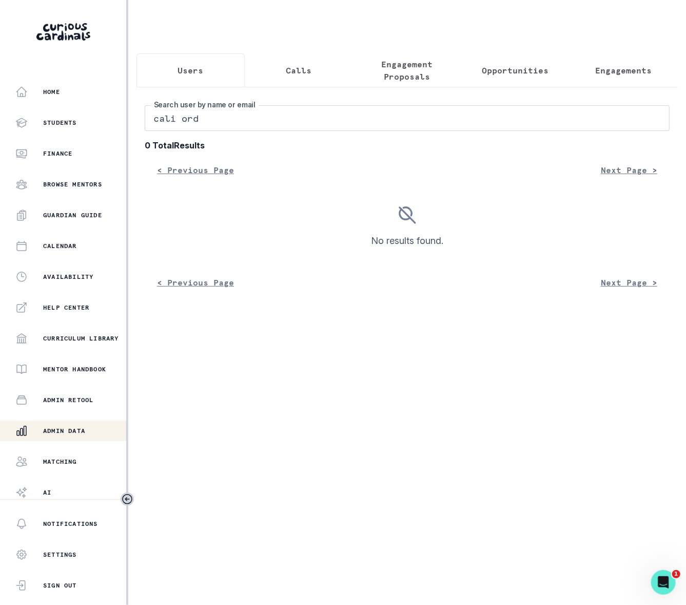 The width and height of the screenshot is (686, 605). I want to click on p: AI, so click(47, 492).